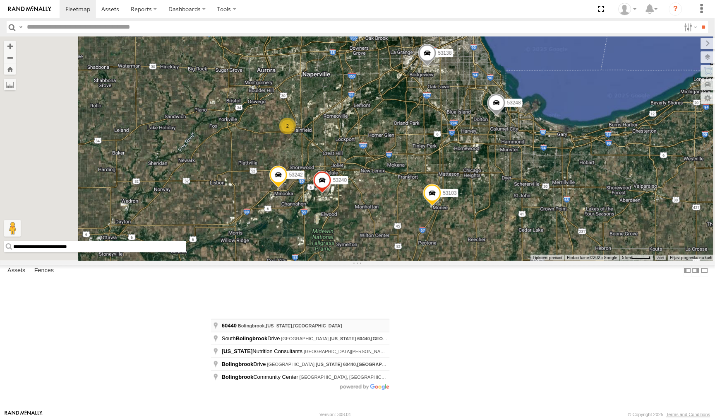 The width and height of the screenshot is (715, 419). What do you see at coordinates (30, 9) in the screenshot?
I see `img: rand-logo.svg` at bounding box center [30, 9].